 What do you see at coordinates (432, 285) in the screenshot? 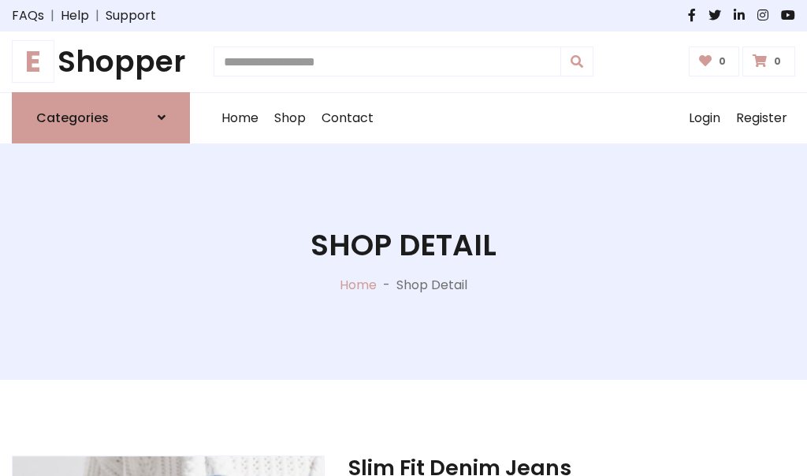
I see `p: Shop Detail` at bounding box center [432, 285].